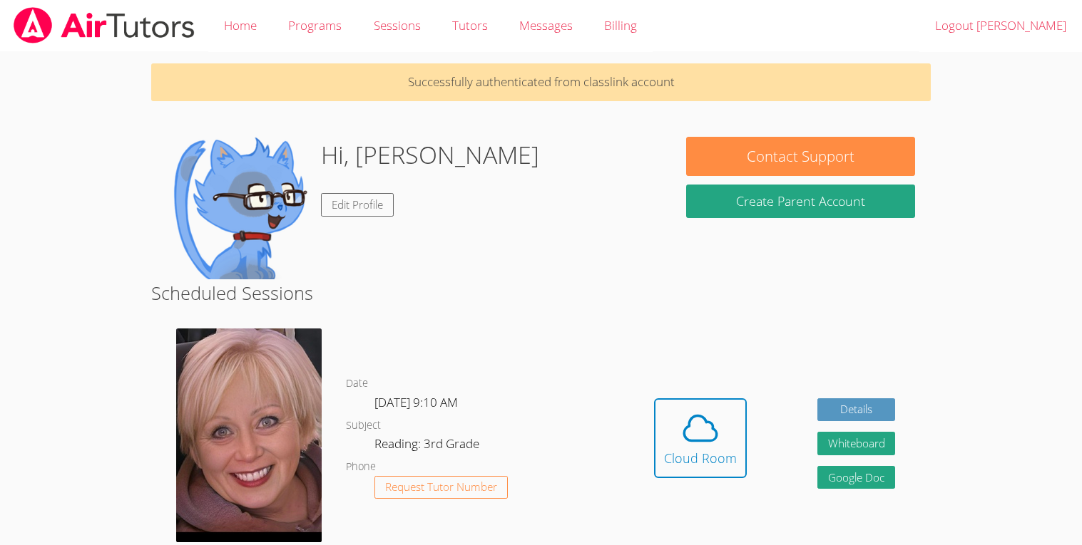  Describe the element at coordinates (545, 25) in the screenshot. I see `span: Messages` at that location.